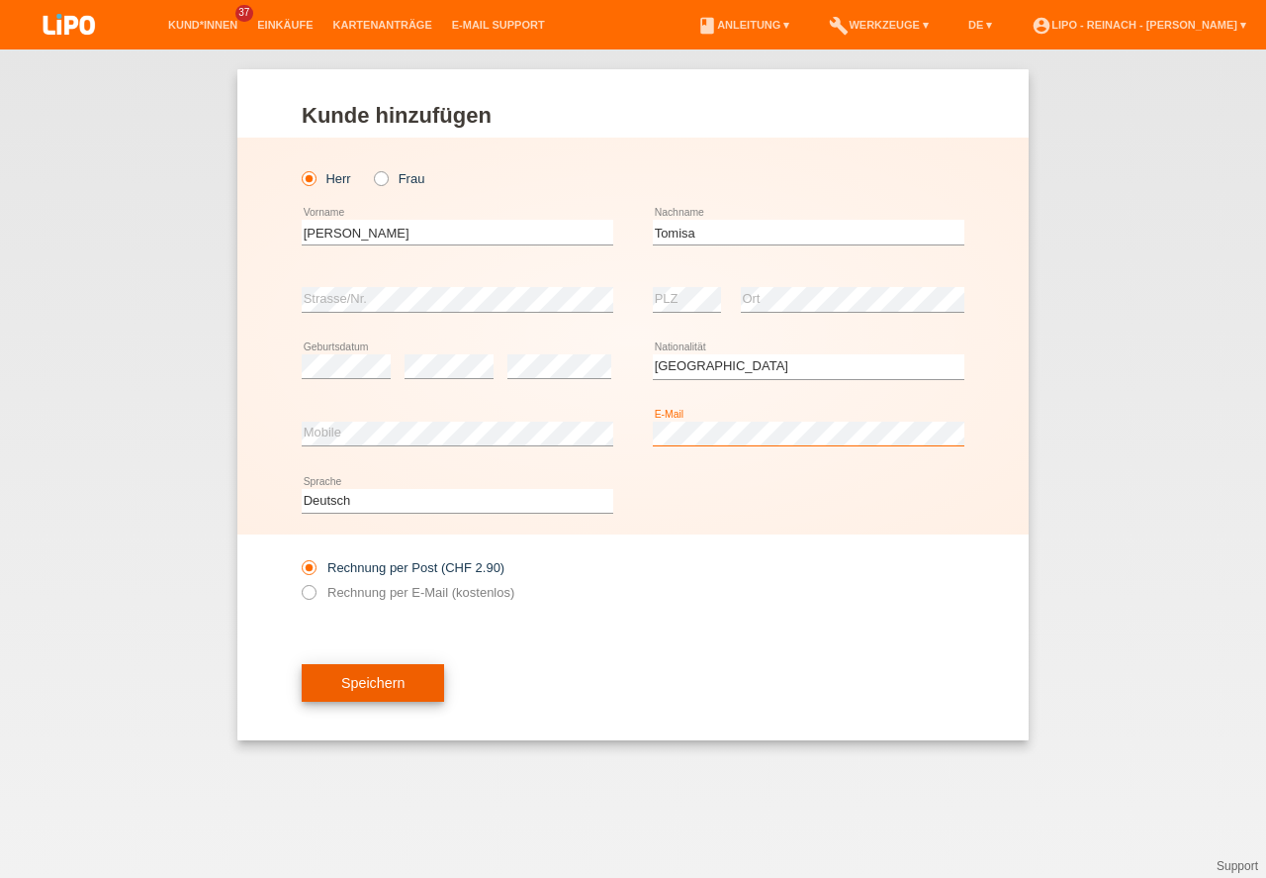 This screenshot has height=878, width=1266. I want to click on a: buildWerkzeuge ▾, so click(879, 25).